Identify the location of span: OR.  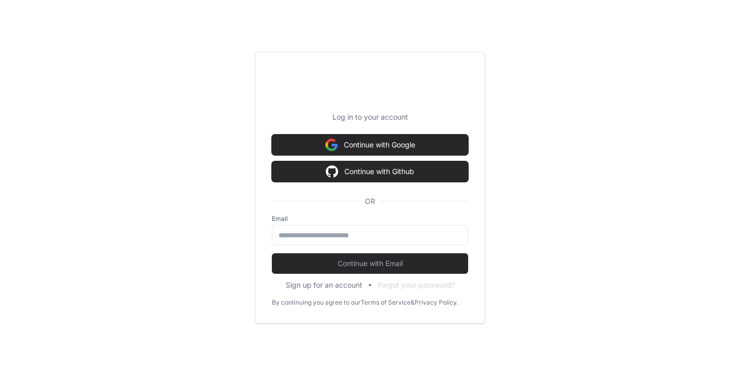
(370, 201).